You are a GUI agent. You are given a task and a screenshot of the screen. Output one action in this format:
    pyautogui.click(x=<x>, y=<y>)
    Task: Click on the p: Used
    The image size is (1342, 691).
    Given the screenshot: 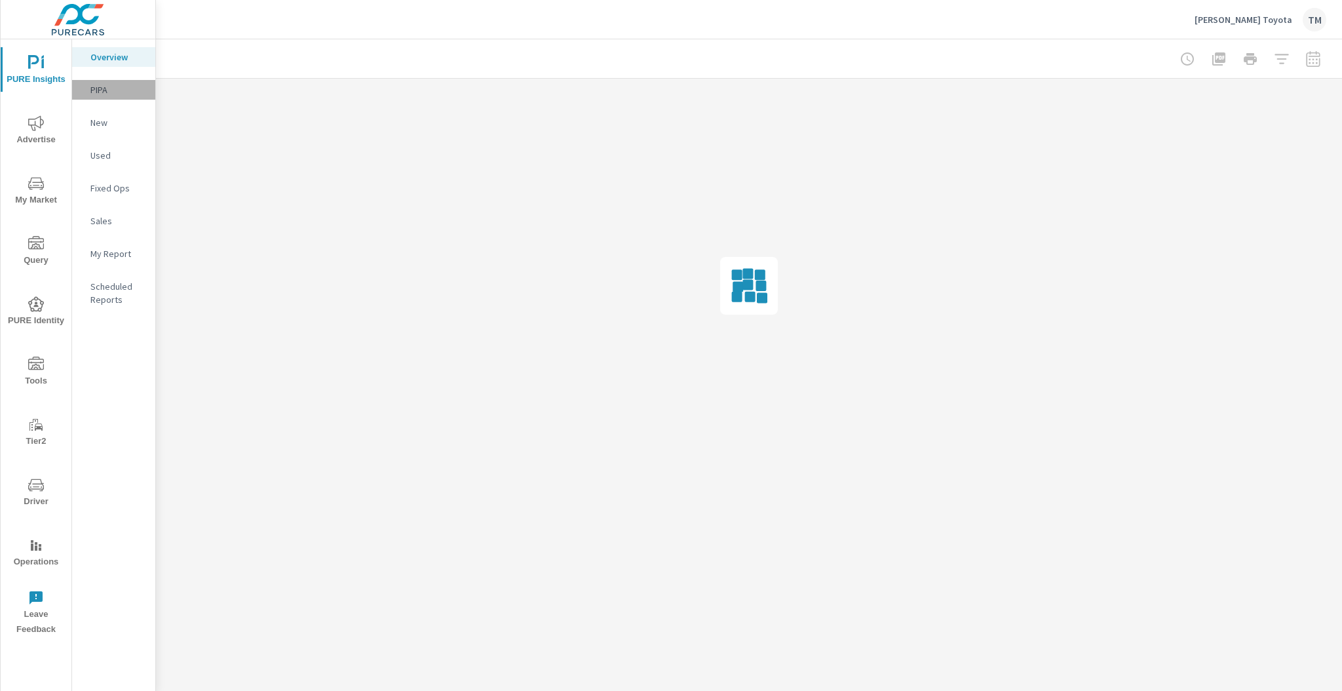 What is the action you would take?
    pyautogui.click(x=117, y=155)
    